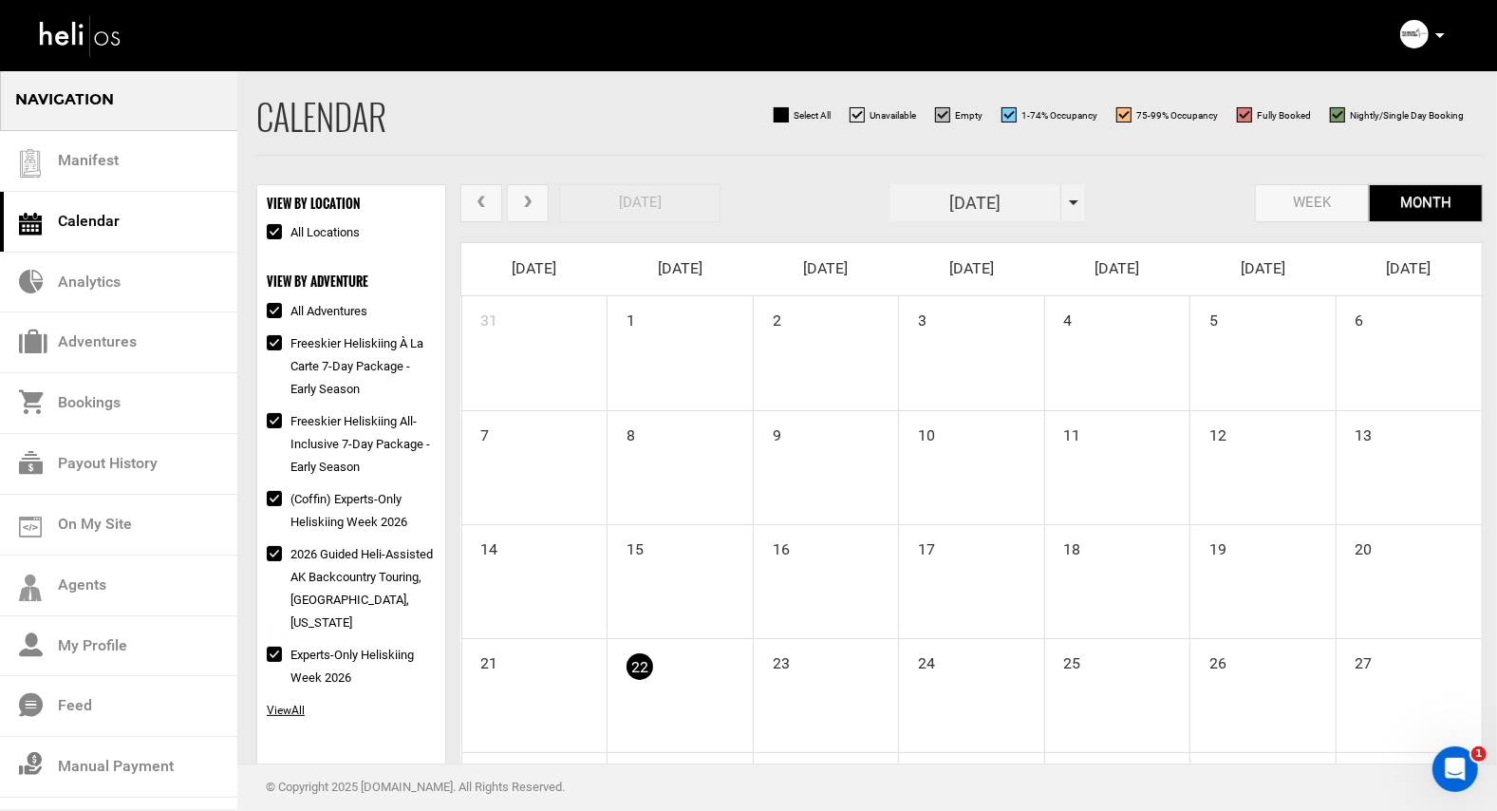 The width and height of the screenshot is (1497, 811). I want to click on label: 1-74% Occupancy, so click(1049, 115).